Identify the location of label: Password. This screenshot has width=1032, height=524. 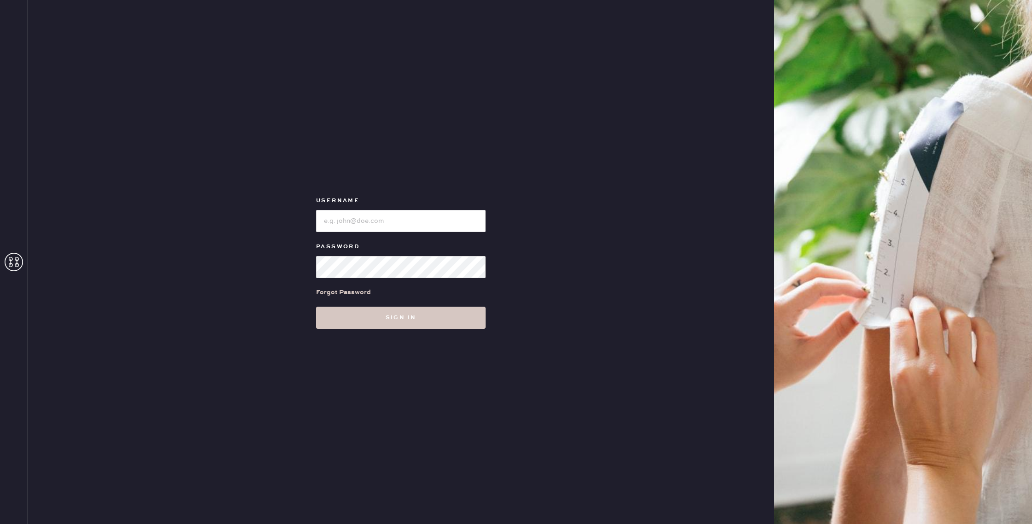
(401, 247).